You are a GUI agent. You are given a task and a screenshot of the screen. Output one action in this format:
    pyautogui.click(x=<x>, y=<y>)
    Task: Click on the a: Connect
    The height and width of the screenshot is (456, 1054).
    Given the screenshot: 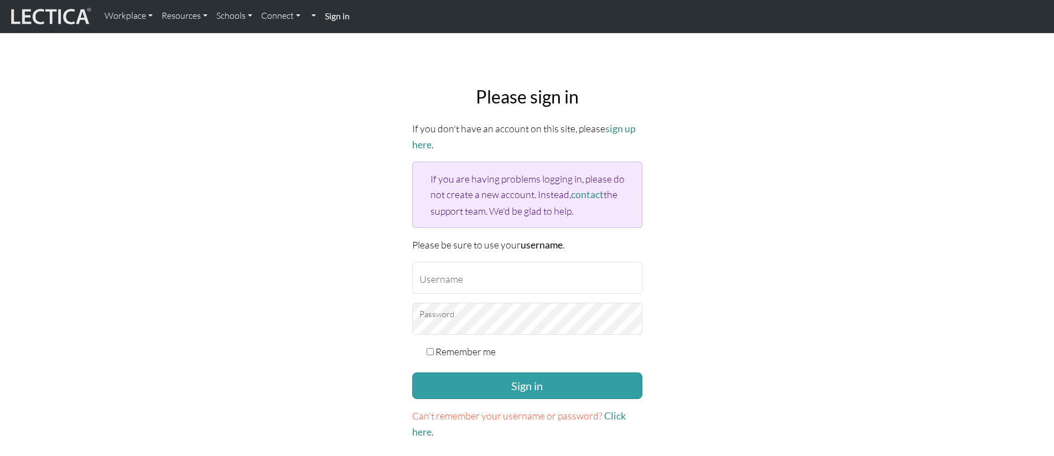 What is the action you would take?
    pyautogui.click(x=281, y=16)
    